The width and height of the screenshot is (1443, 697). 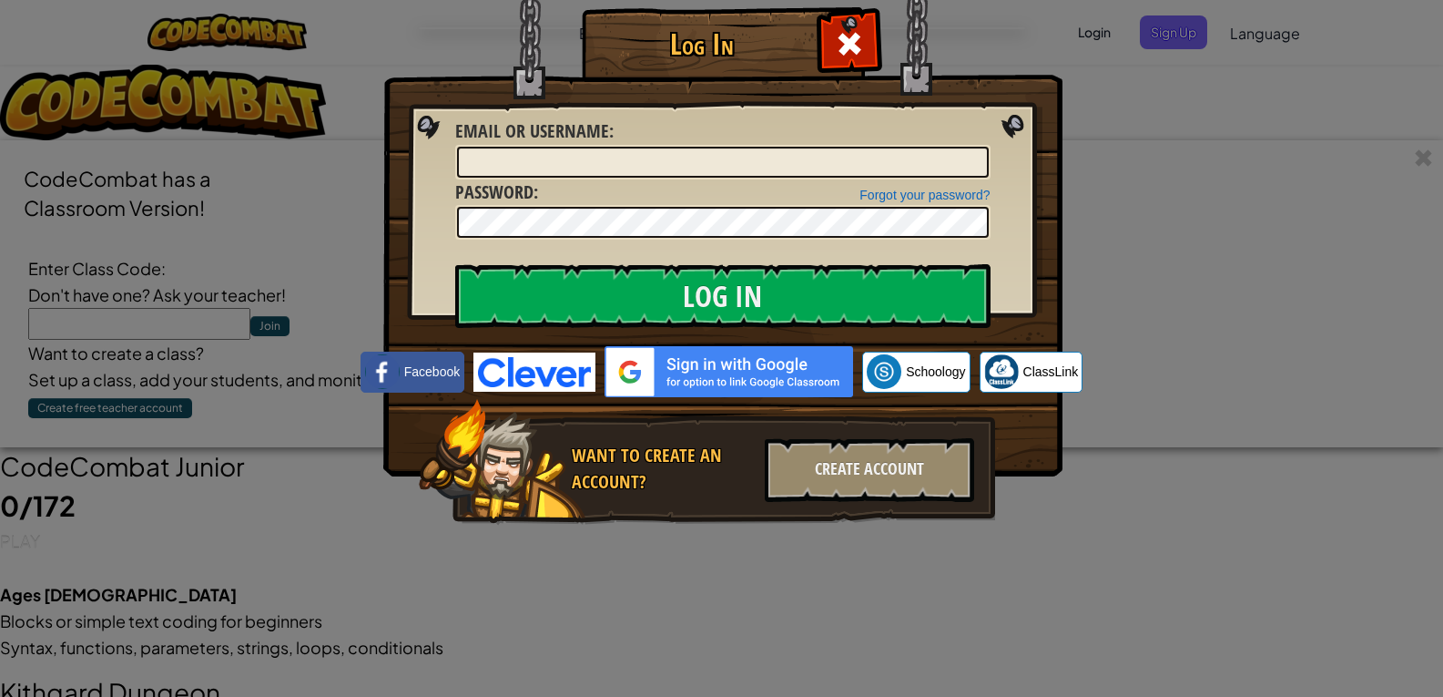 I want to click on img: clever-logo-blue.png, so click(x=534, y=371).